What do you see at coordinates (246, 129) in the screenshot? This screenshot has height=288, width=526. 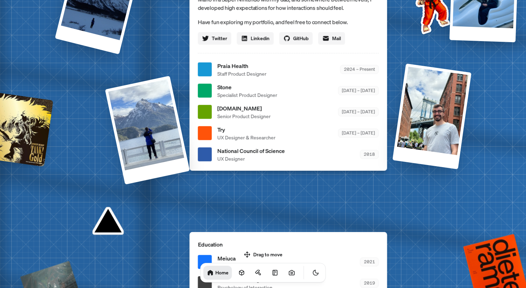 I see `span: Try` at bounding box center [246, 129].